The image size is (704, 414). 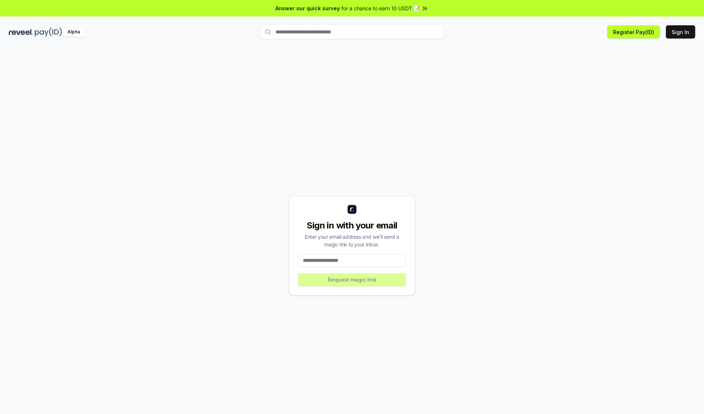 I want to click on button: Sign In, so click(x=680, y=32).